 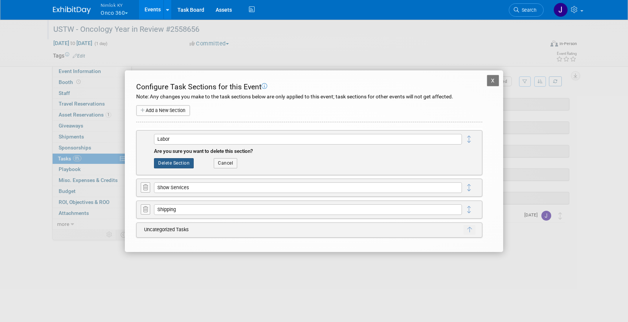 What do you see at coordinates (308, 150) in the screenshot?
I see `div: Are you sure you want to delete this section?` at bounding box center [308, 150].